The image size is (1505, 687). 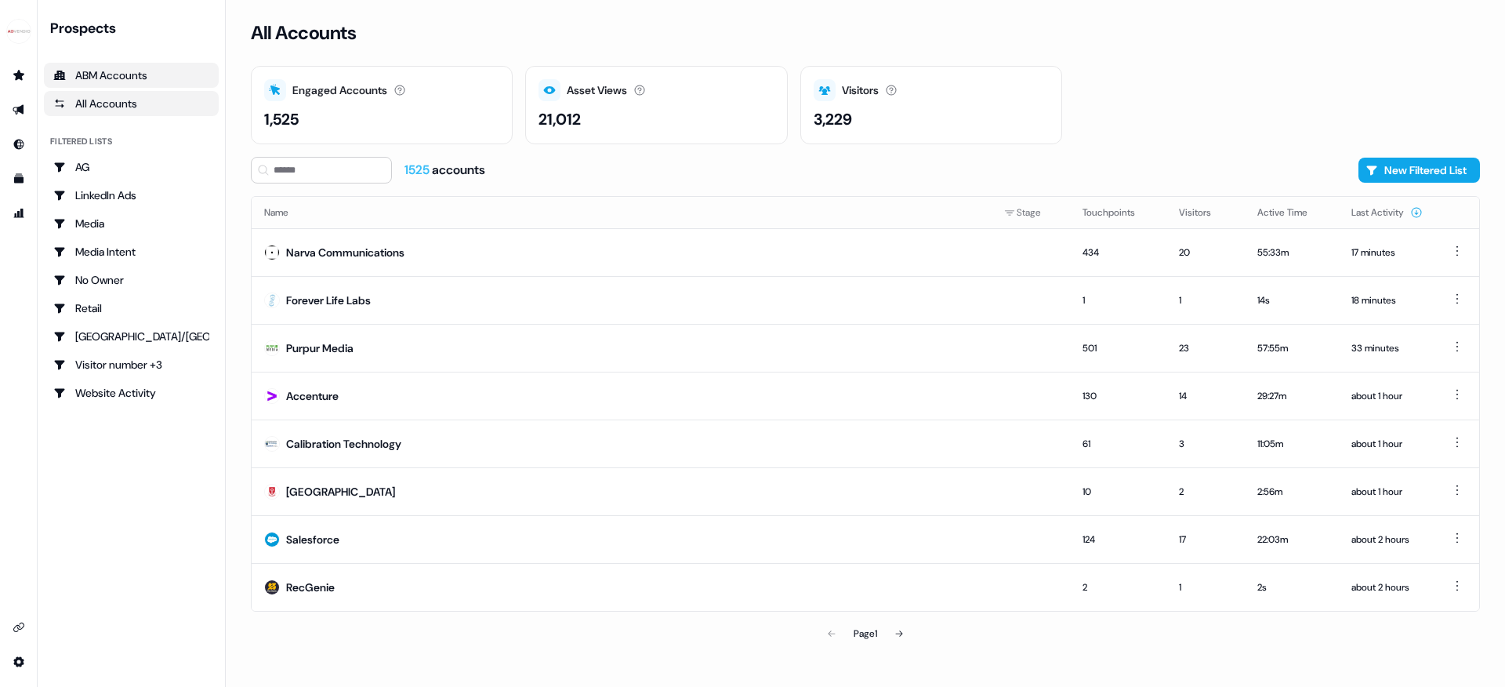 What do you see at coordinates (131, 280) in the screenshot?
I see `div: No Owner` at bounding box center [131, 280].